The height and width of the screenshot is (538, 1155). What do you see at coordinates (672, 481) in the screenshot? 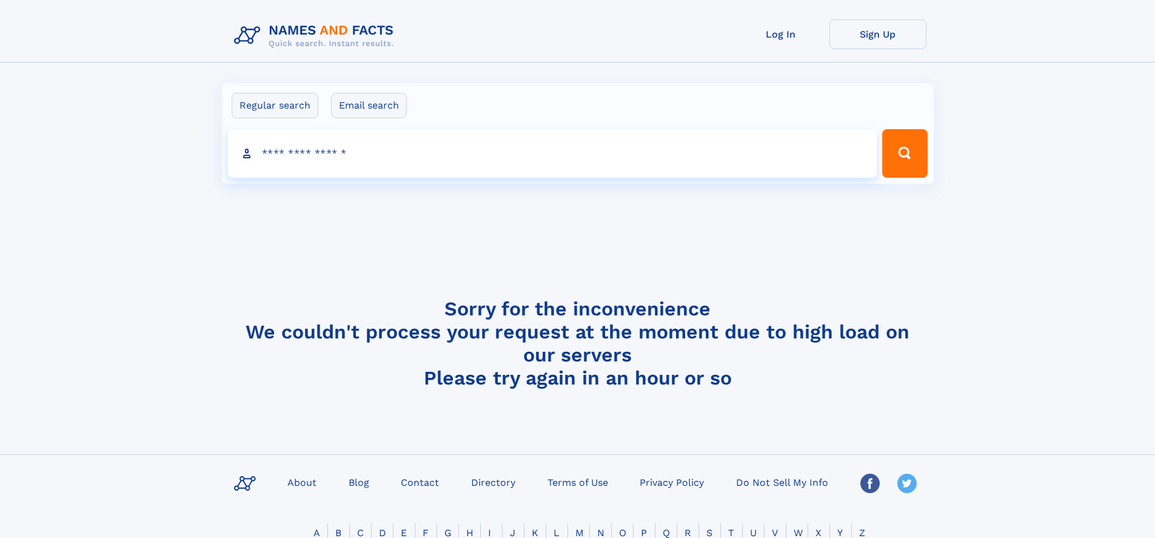
I see `a: Privacy Policy` at bounding box center [672, 481].